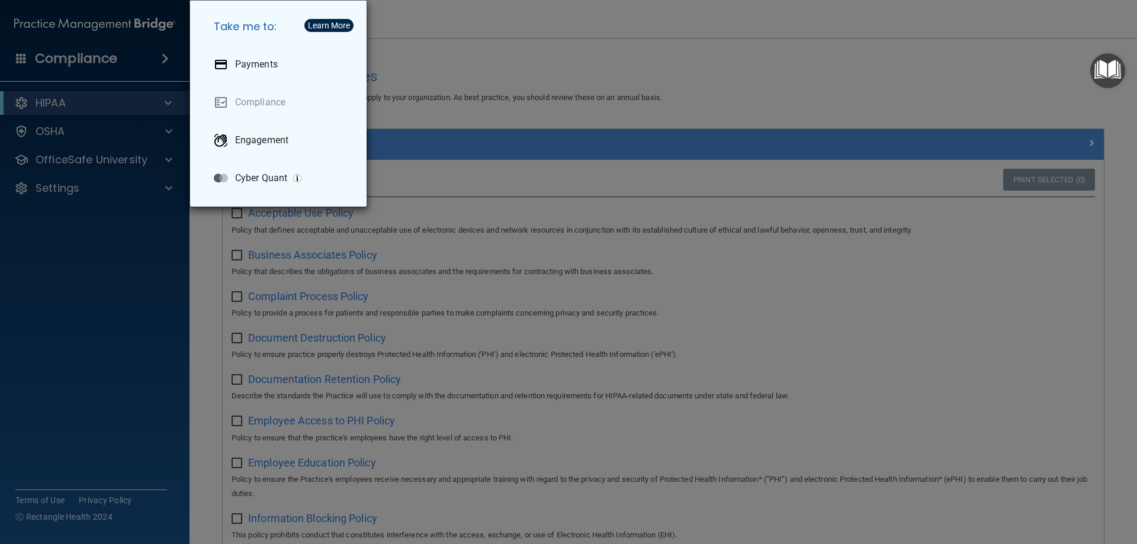 The width and height of the screenshot is (1137, 544). I want to click on p: Cyber Quant, so click(261, 178).